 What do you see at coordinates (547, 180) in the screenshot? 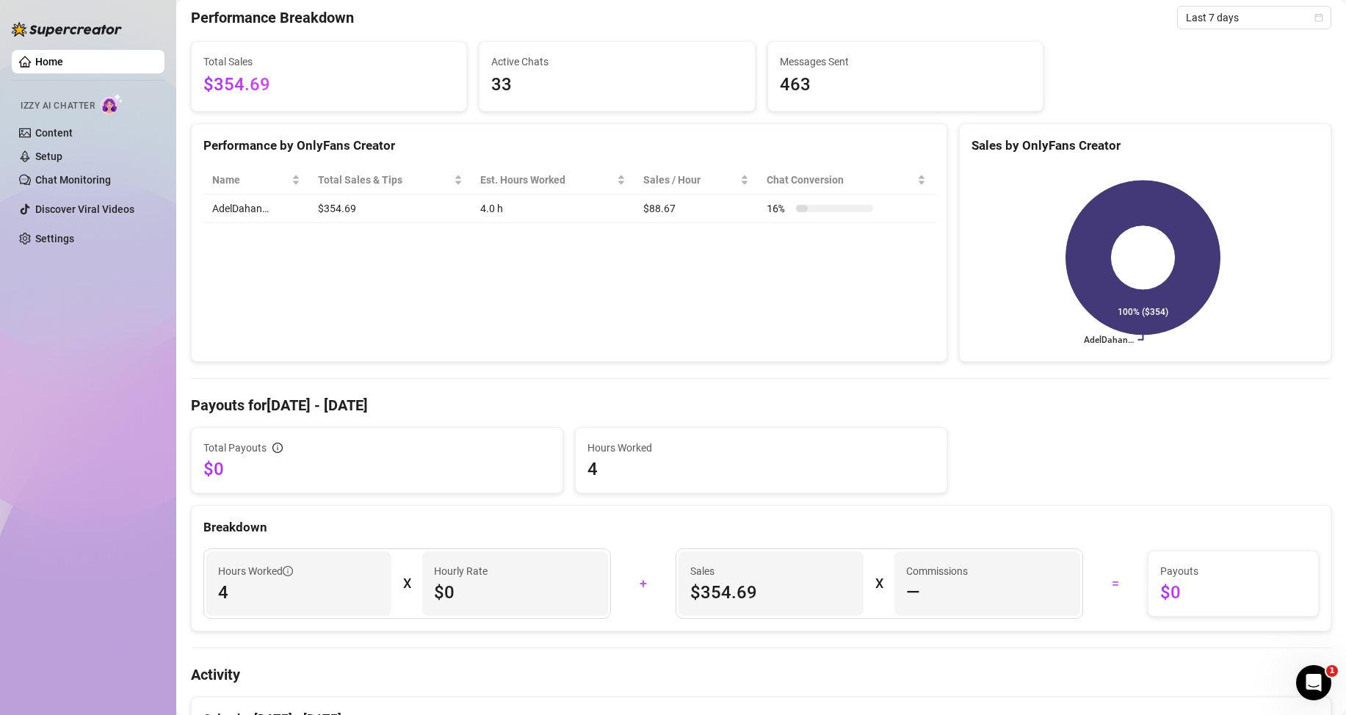
I see `div: Est. Hours Worked` at bounding box center [547, 180].